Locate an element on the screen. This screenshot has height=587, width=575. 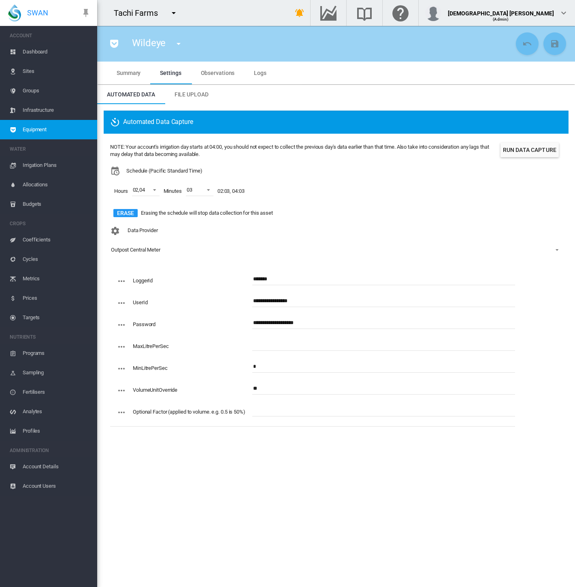
span: Automated Data is located at coordinates (131, 94).